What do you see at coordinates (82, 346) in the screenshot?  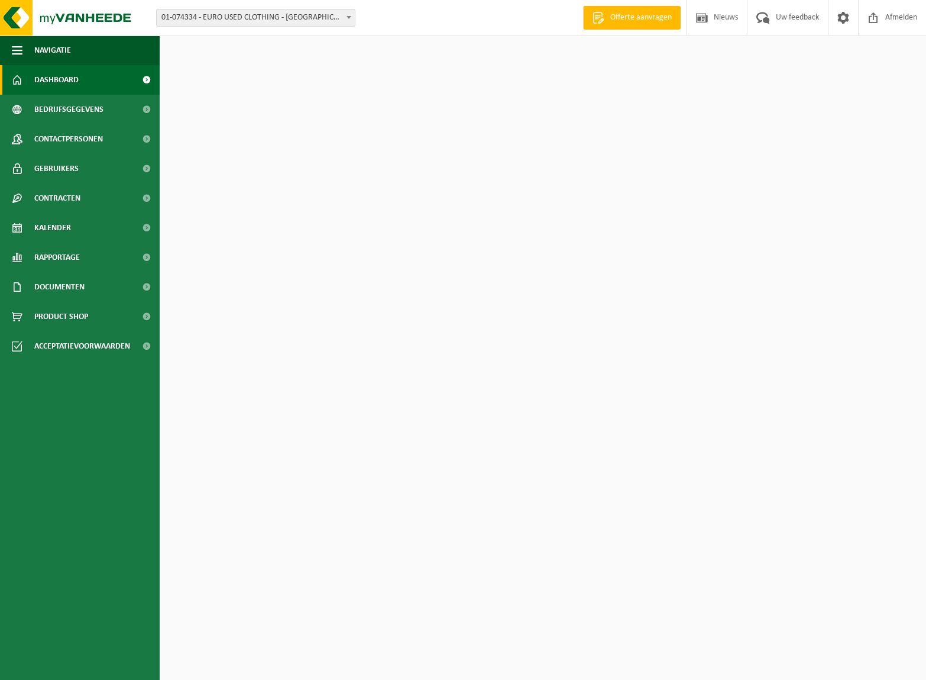 I see `span: Acceptatievoorwaarden` at bounding box center [82, 346].